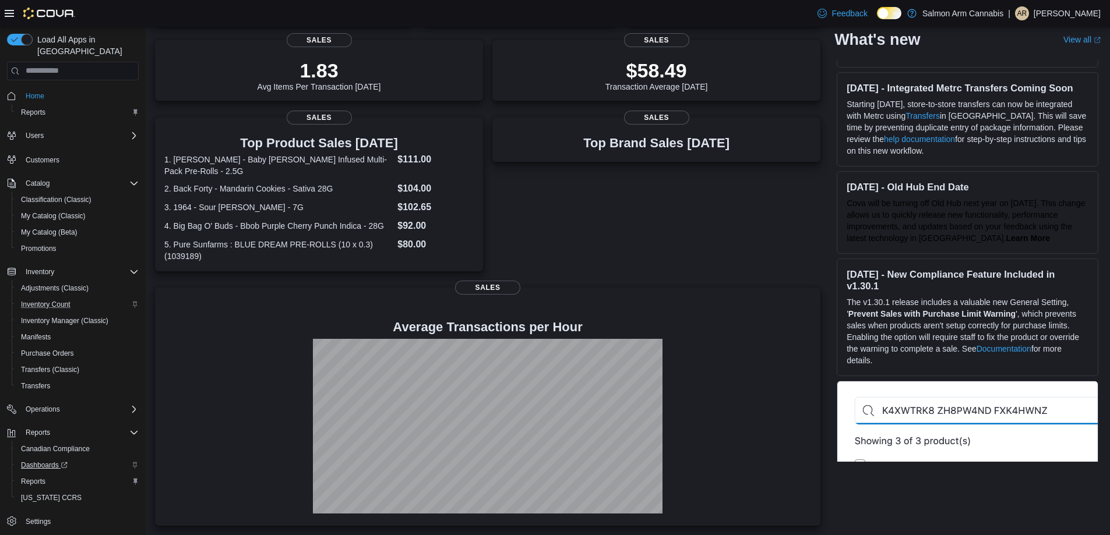  What do you see at coordinates (889, 13) in the screenshot?
I see `input: Dark Mode` at bounding box center [889, 13].